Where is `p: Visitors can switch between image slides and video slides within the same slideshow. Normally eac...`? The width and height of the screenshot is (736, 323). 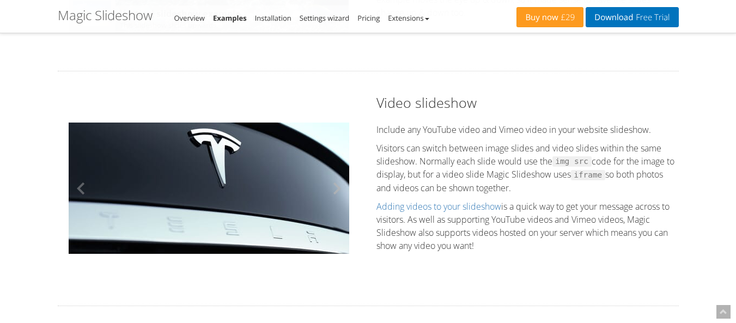
p: Visitors can switch between image slides and video slides within the same slideshow. Normally eac... is located at coordinates (528, 168).